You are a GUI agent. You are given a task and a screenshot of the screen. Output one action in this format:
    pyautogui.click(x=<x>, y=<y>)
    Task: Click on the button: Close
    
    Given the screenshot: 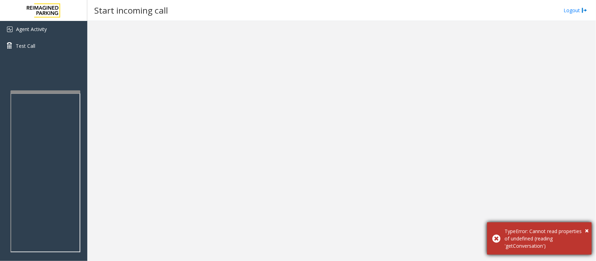 What is the action you would take?
    pyautogui.click(x=586, y=231)
    